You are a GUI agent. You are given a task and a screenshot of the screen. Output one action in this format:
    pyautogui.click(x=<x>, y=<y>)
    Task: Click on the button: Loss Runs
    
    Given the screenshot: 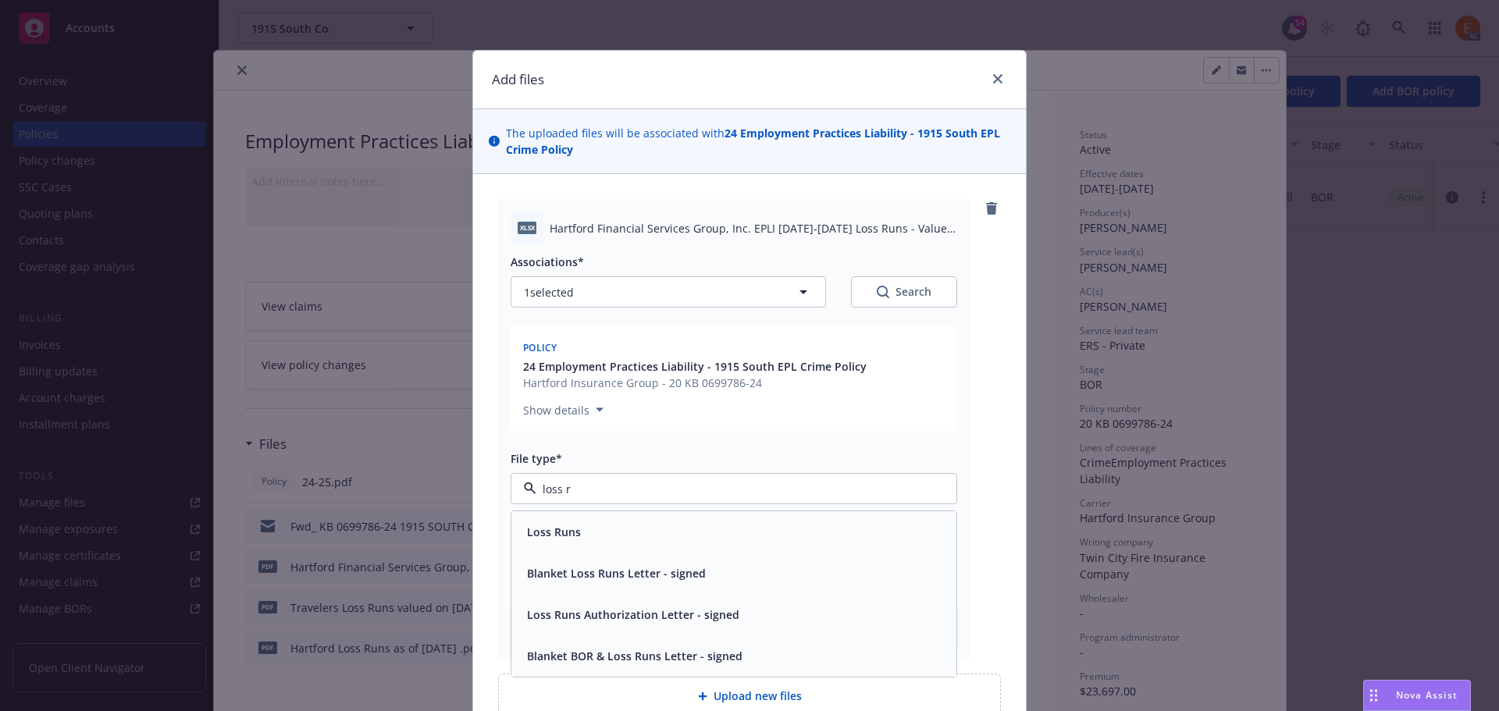 What is the action you would take?
    pyautogui.click(x=553, y=532)
    